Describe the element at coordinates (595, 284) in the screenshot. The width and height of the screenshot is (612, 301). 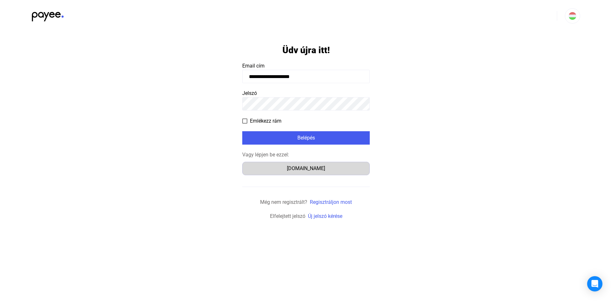
I see `div: Open Intercom Messenger` at that location.